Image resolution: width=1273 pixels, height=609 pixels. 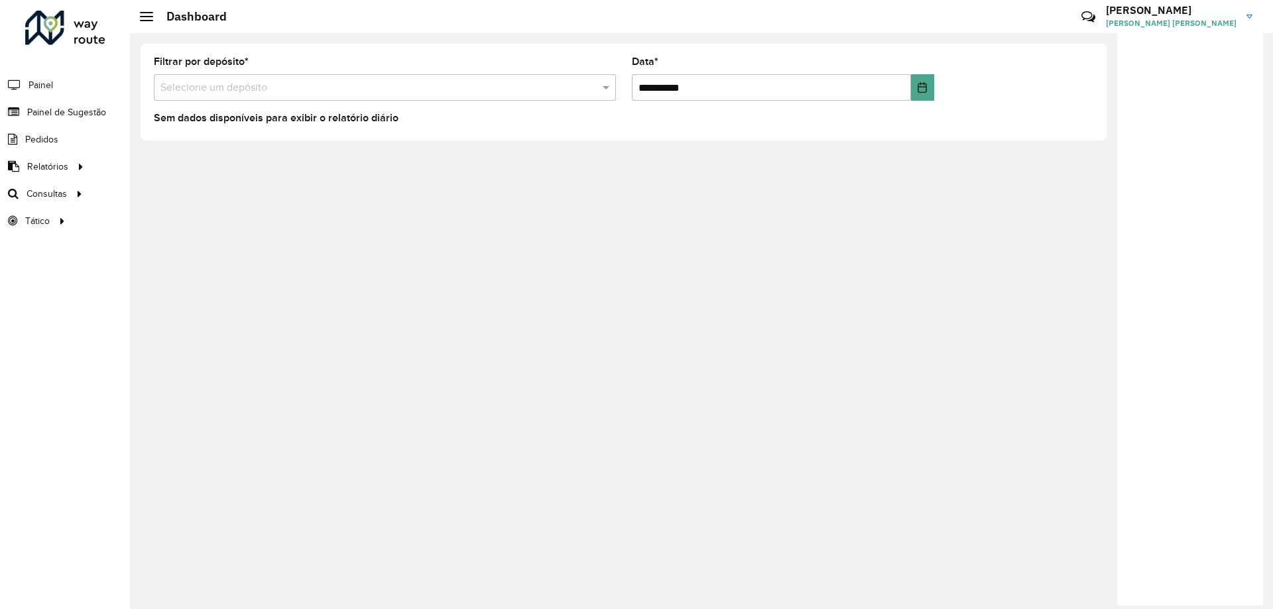 What do you see at coordinates (42, 139) in the screenshot?
I see `span: Pedidos` at bounding box center [42, 139].